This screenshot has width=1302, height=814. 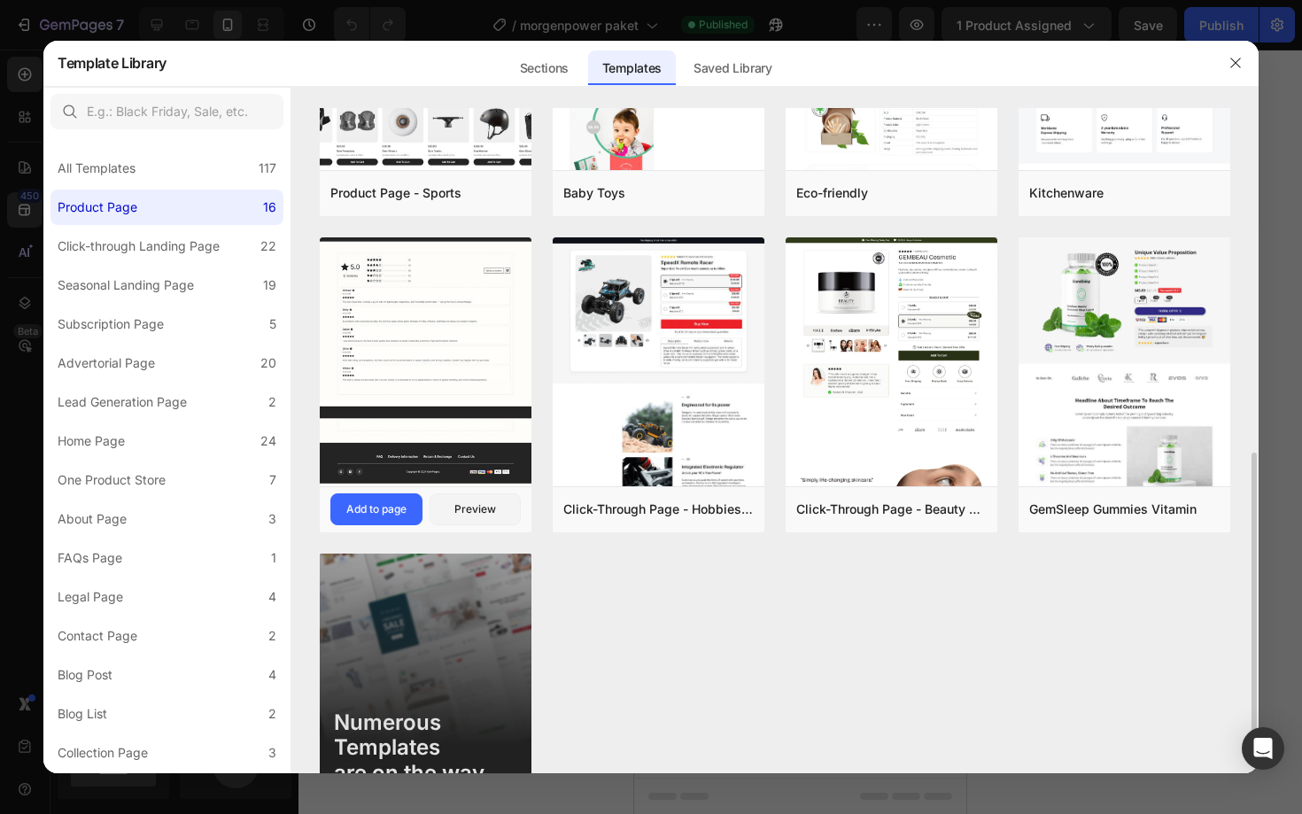 I want to click on div: Product Page, so click(x=97, y=207).